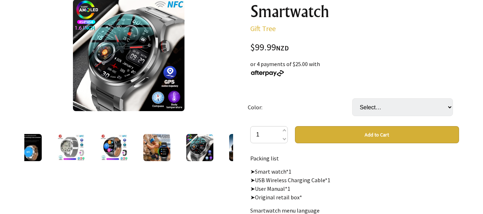 This screenshot has height=214, width=483. What do you see at coordinates (355, 68) in the screenshot?
I see `div: or 4 payments of $25.00 with` at bounding box center [355, 68].